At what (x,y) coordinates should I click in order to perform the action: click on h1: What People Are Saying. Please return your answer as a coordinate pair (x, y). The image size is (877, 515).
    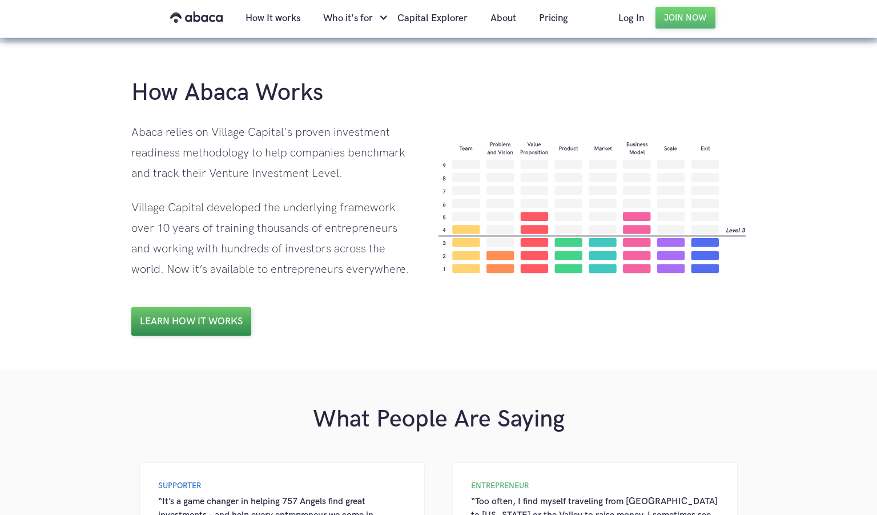
    Looking at the image, I should click on (438, 420).